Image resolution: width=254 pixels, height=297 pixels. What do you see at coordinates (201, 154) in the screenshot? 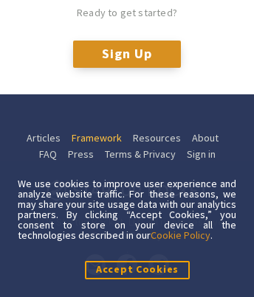
I see `a: Sign in` at bounding box center [201, 154].